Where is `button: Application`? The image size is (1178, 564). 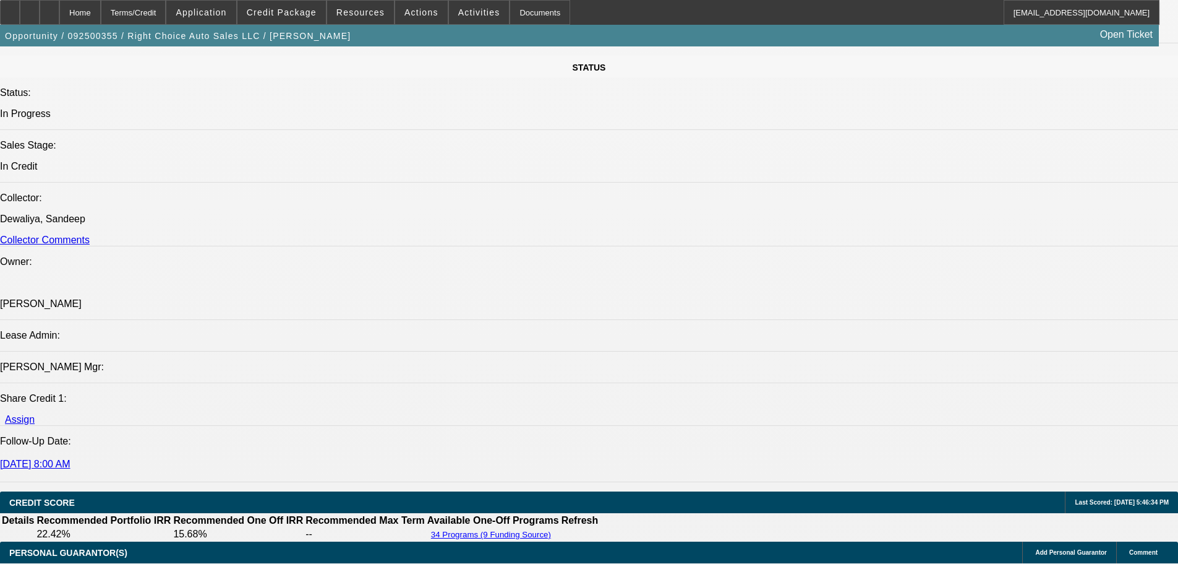
button: Application is located at coordinates (201, 12).